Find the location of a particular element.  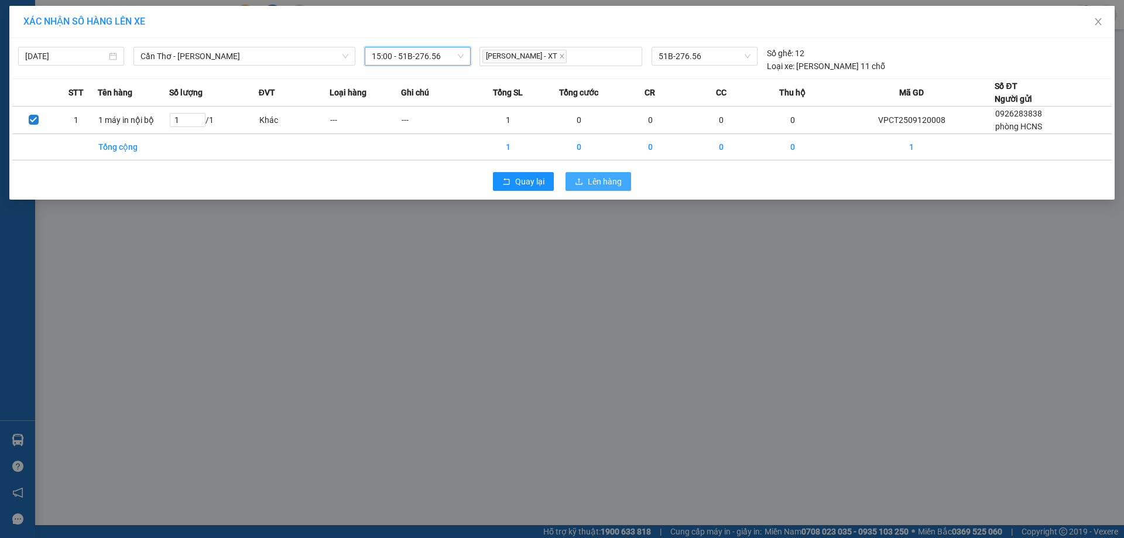

span: STT is located at coordinates (76, 93).